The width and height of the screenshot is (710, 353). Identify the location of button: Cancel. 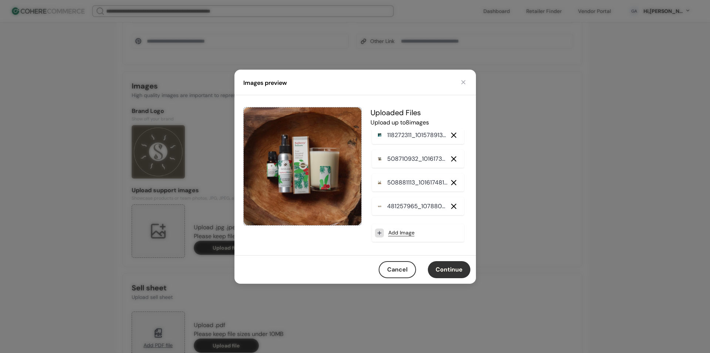
(397, 269).